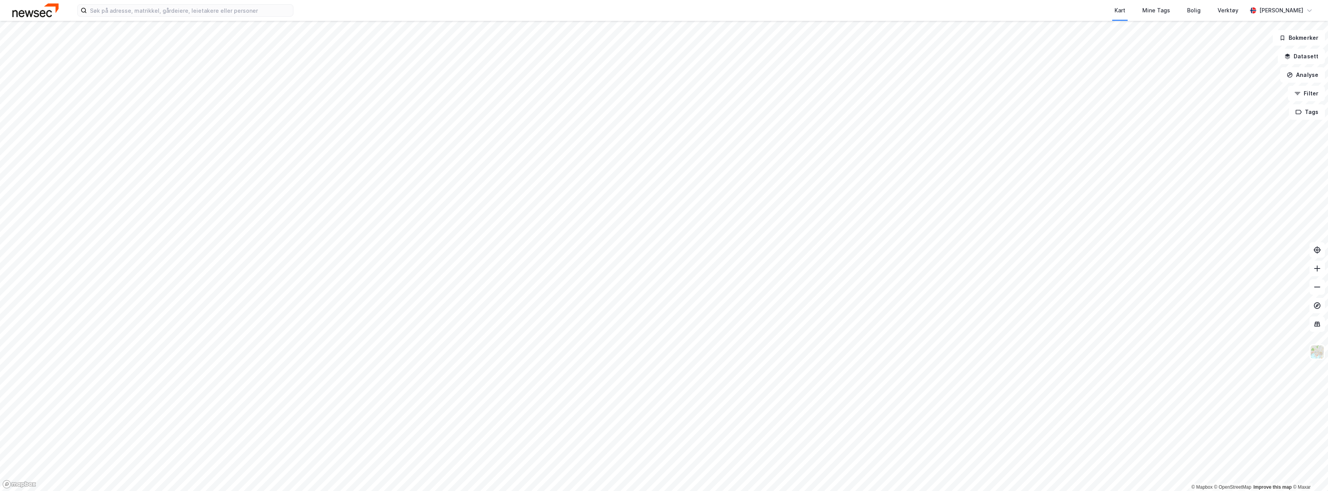 The image size is (1328, 491). Describe the element at coordinates (1233, 487) in the screenshot. I see `a: OpenStreetMap` at that location.